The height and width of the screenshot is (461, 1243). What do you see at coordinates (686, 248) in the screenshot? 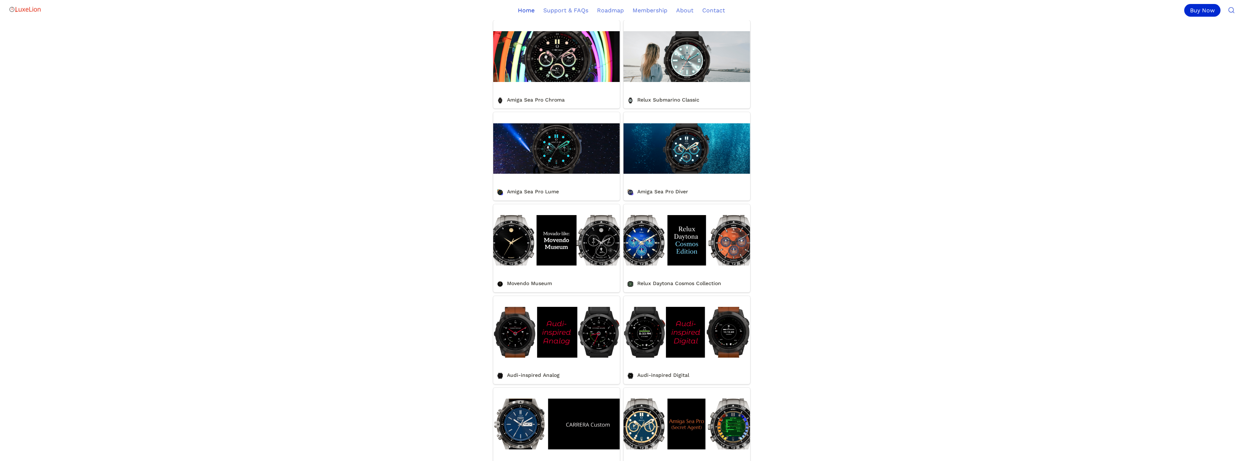
I see `a: Relux Daytona Cosmos Collection` at bounding box center [686, 248].